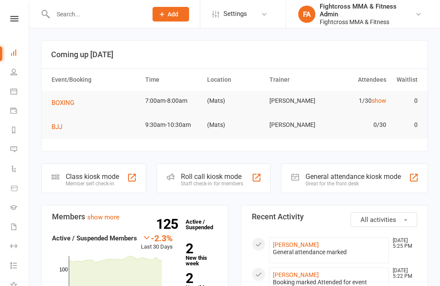 This screenshot has width=440, height=286. Describe the element at coordinates (359, 101) in the screenshot. I see `td: 1/30` at that location.